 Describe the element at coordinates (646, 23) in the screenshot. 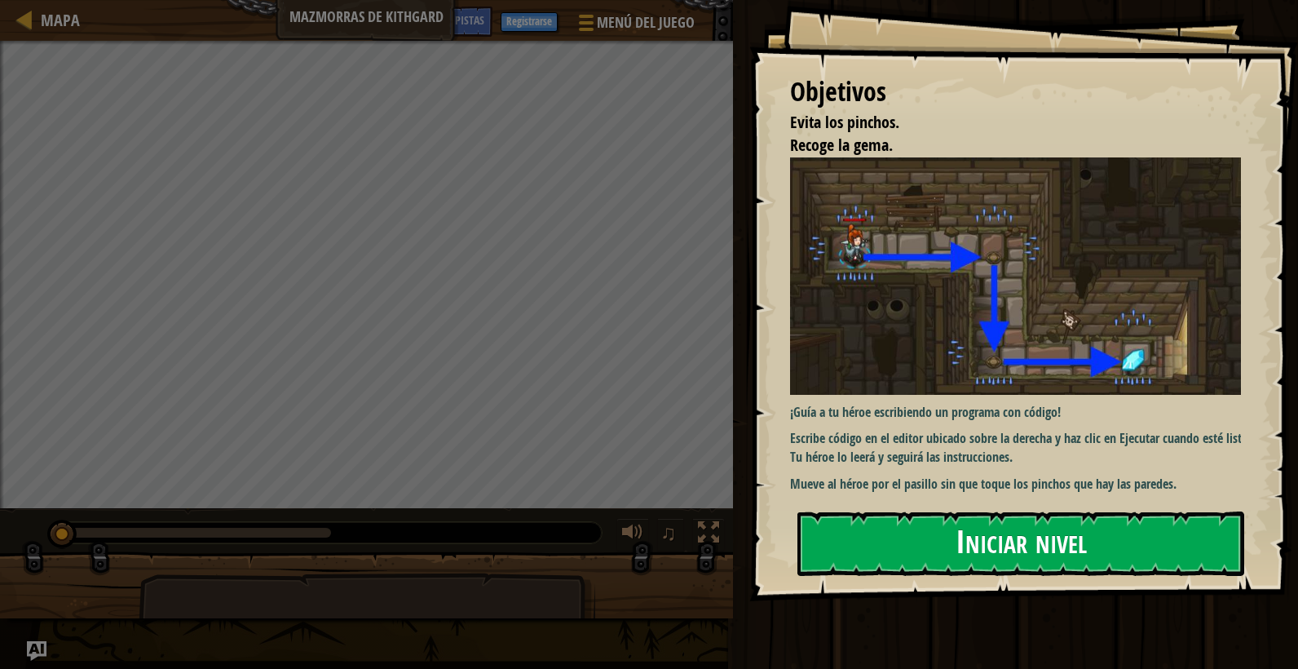

I see `span: Menú del Juego` at that location.